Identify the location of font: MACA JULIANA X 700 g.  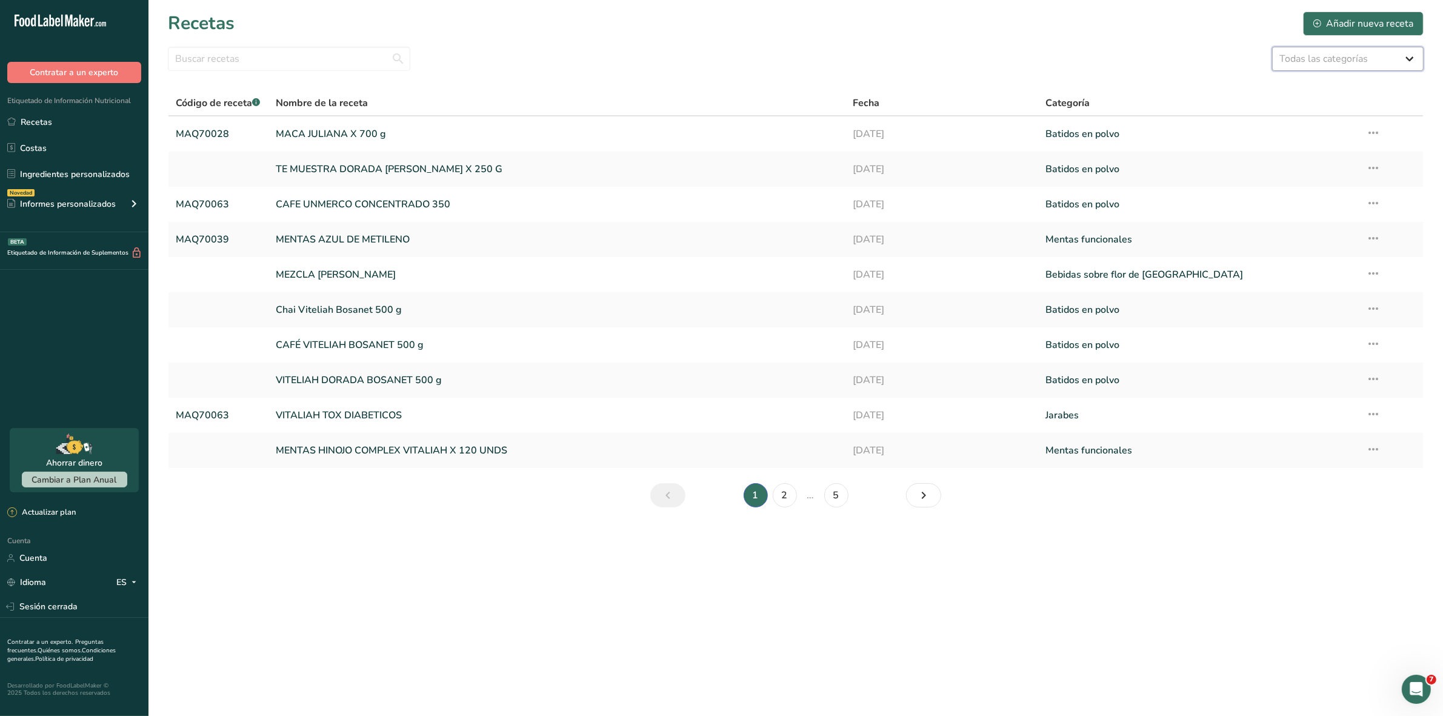
(331, 134).